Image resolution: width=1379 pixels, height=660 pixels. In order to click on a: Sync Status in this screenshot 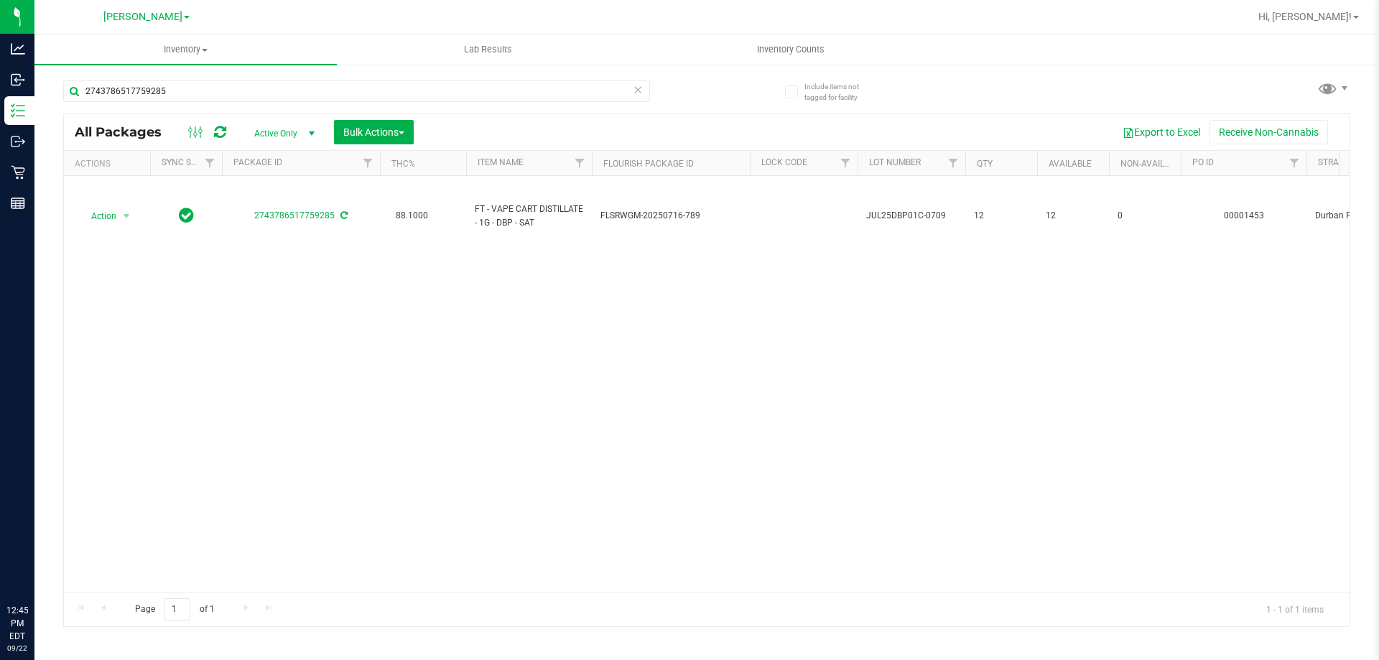, I will do `click(189, 162)`.